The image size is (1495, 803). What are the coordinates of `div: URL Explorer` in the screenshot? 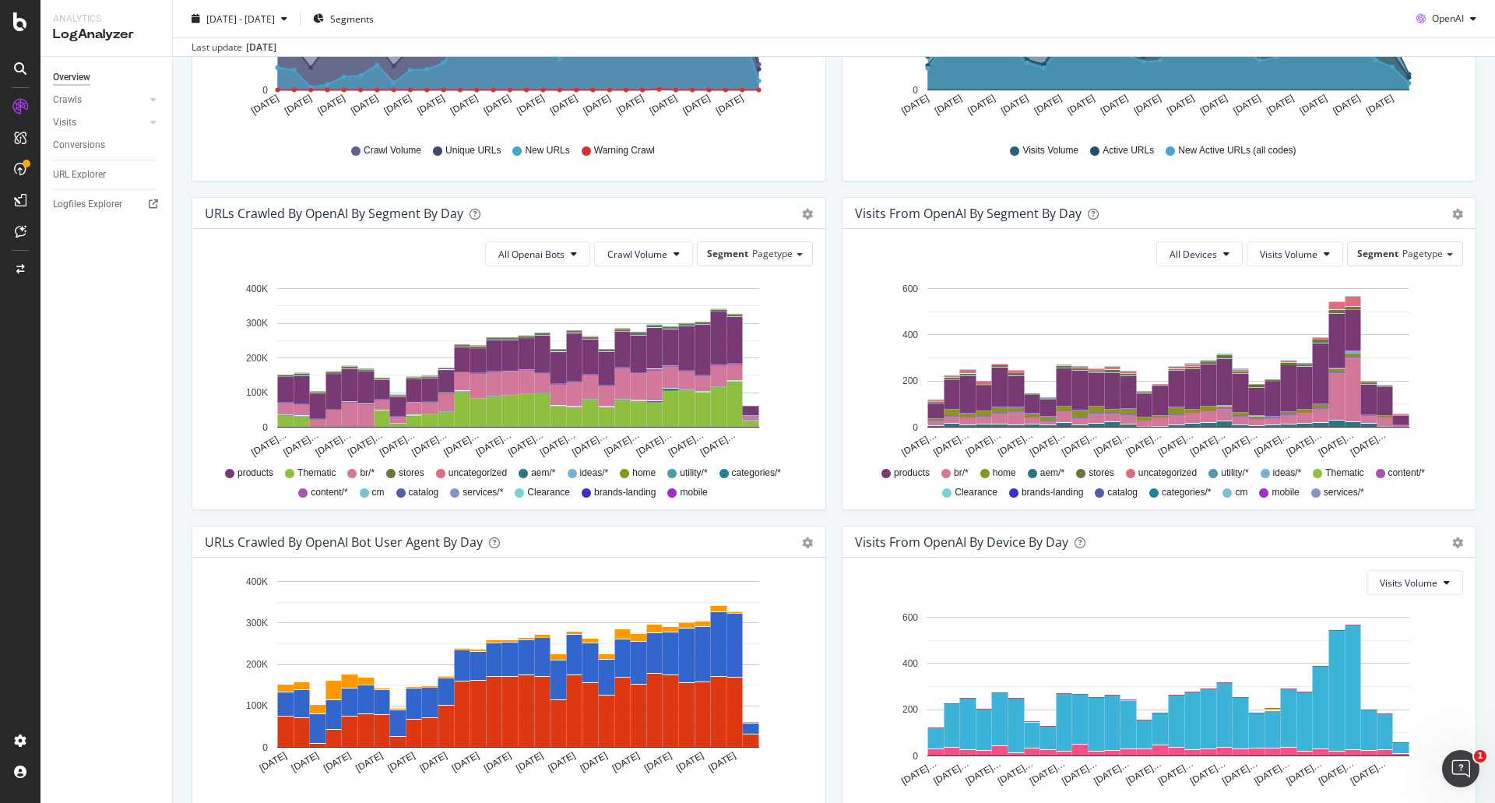 It's located at (79, 174).